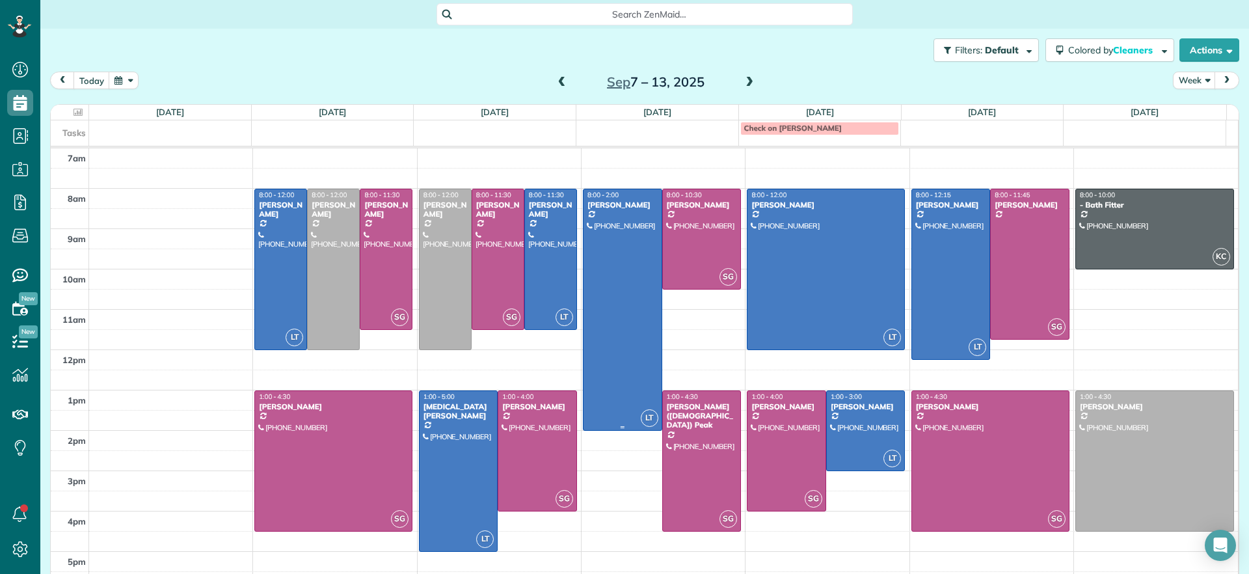 The image size is (1249, 574). I want to click on span: 8:00 - 12:15, so click(933, 194).